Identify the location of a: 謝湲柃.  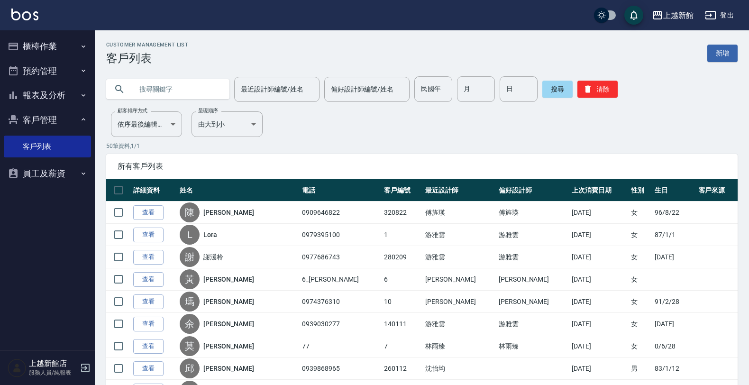
(213, 257).